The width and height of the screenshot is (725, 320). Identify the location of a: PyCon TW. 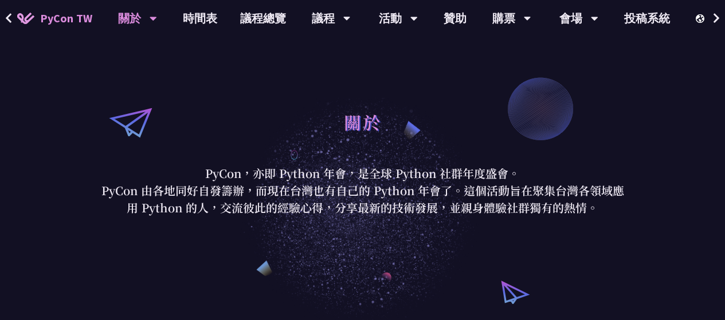
(54, 18).